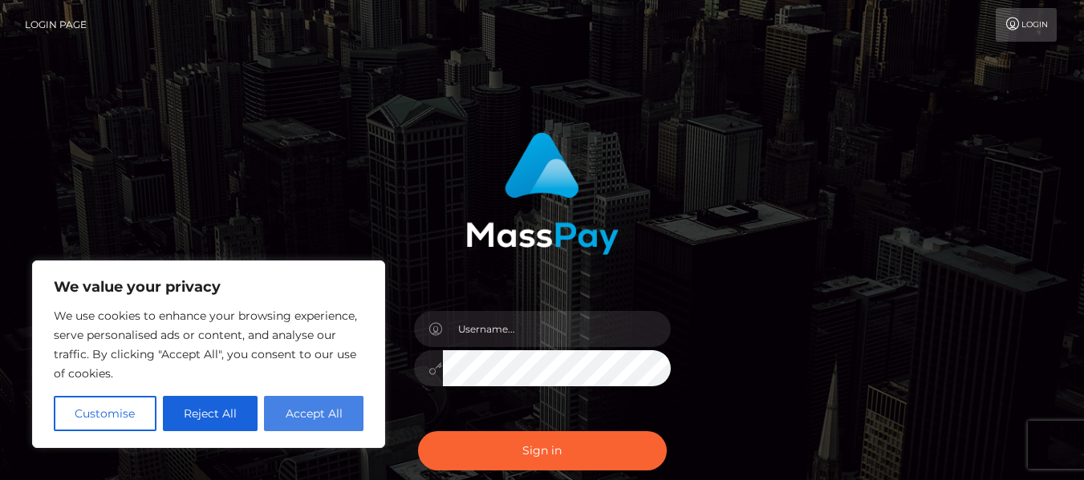  Describe the element at coordinates (209, 345) in the screenshot. I see `p: We use cookies to enhance your browsing experience, serve personalised ads or content, and analys...` at that location.